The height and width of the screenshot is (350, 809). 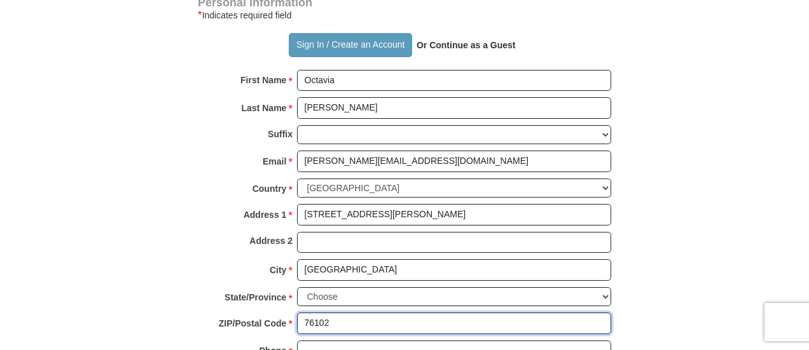 I want to click on strong: First Name, so click(x=263, y=80).